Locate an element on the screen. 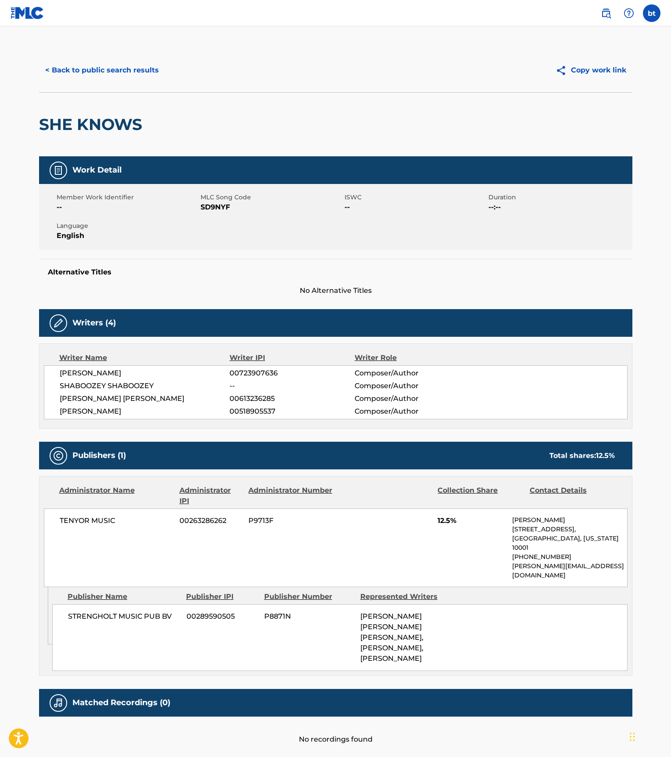  span: 12.5% is located at coordinates (471, 521).